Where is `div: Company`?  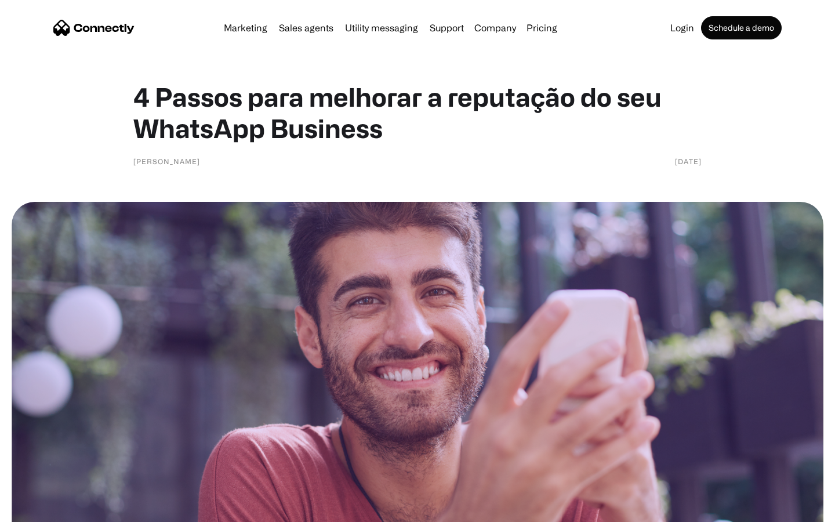
div: Company is located at coordinates (495, 28).